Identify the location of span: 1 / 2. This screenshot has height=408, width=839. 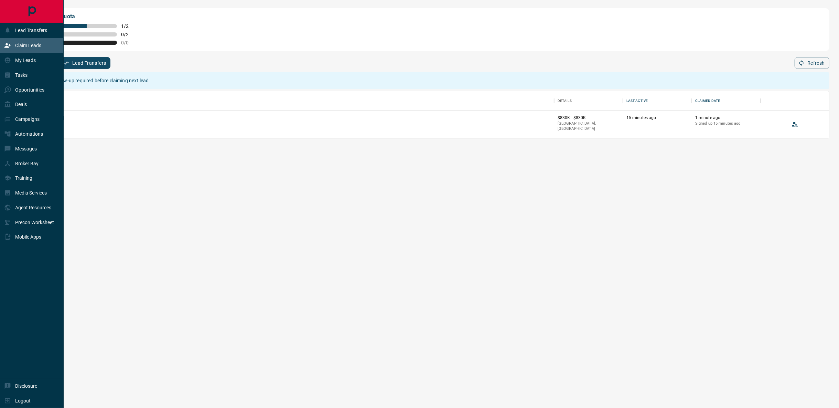
(129, 26).